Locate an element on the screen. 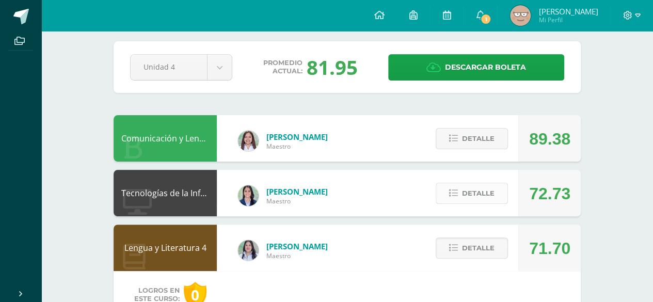 Image resolution: width=653 pixels, height=302 pixels. div: 81.95 is located at coordinates (332, 67).